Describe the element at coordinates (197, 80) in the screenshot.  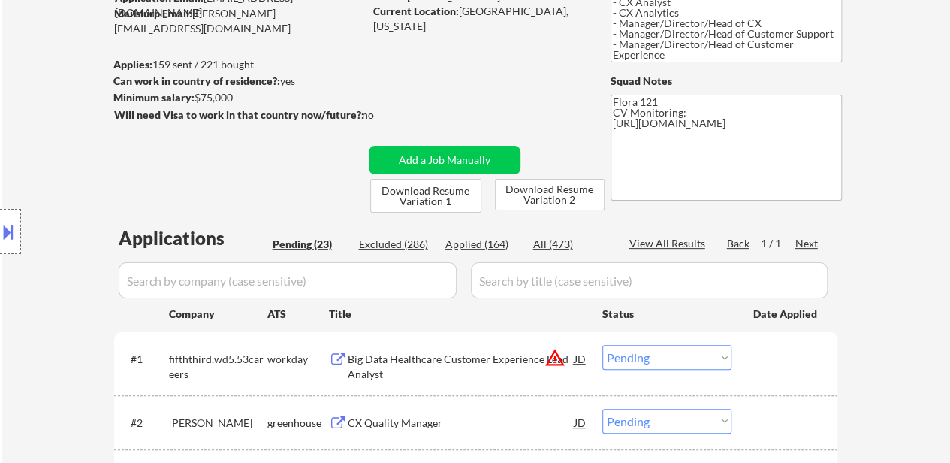
I see `strong: Can work in country of residence?:` at that location.